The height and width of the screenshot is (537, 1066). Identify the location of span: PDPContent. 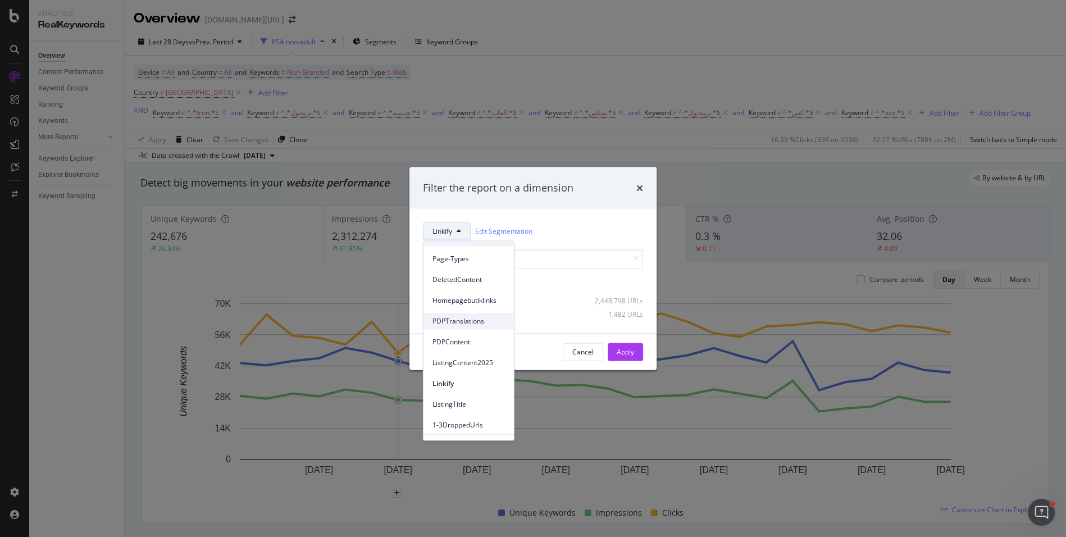
(468, 342).